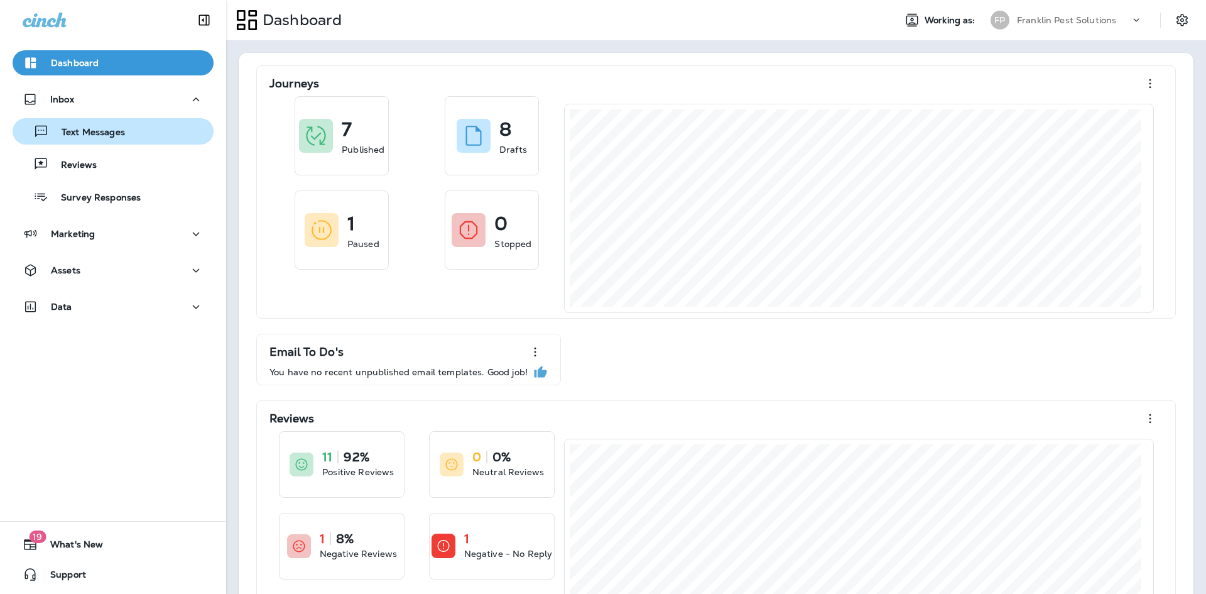 The image size is (1206, 594). I want to click on p: Survey Responses, so click(94, 198).